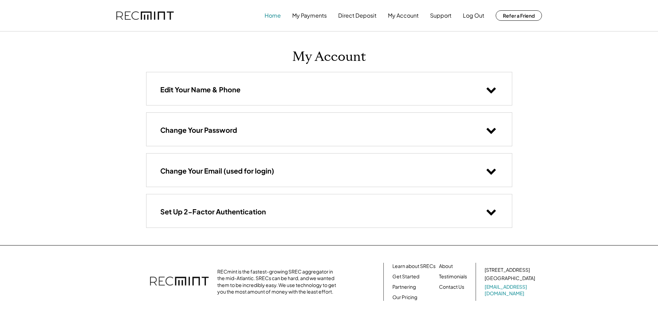  I want to click on a: Testimonials, so click(453, 276).